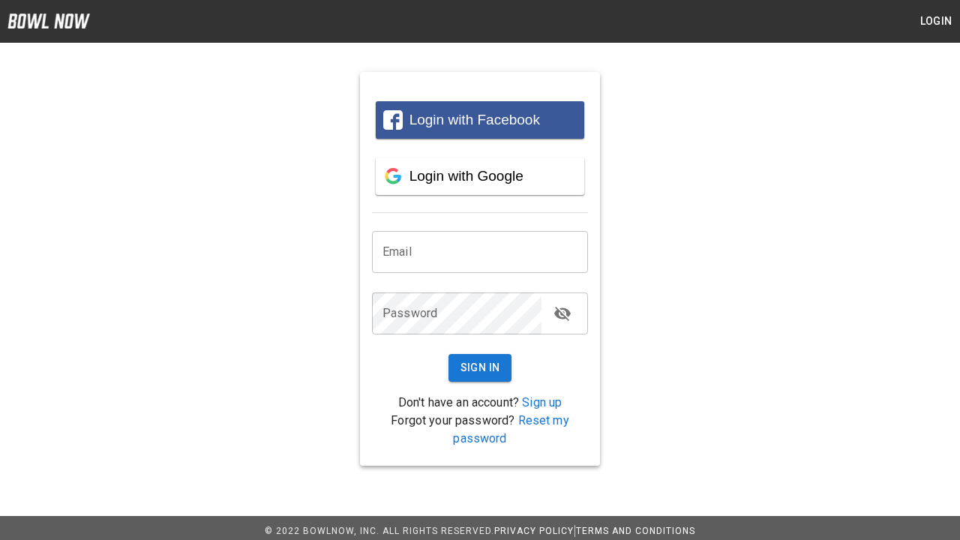  I want to click on button: Login with Facebook, so click(480, 120).